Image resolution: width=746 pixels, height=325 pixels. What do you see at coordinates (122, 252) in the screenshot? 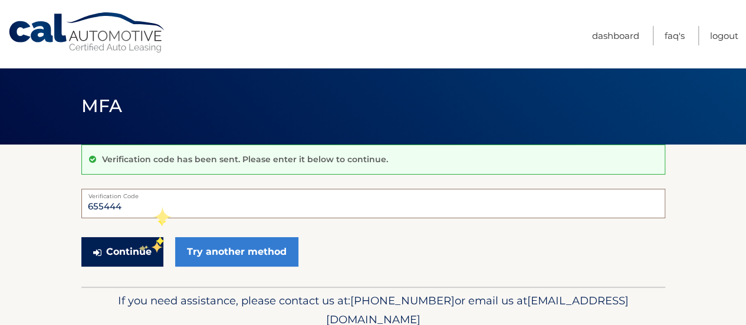
I see `button: Continue` at bounding box center [122, 252].